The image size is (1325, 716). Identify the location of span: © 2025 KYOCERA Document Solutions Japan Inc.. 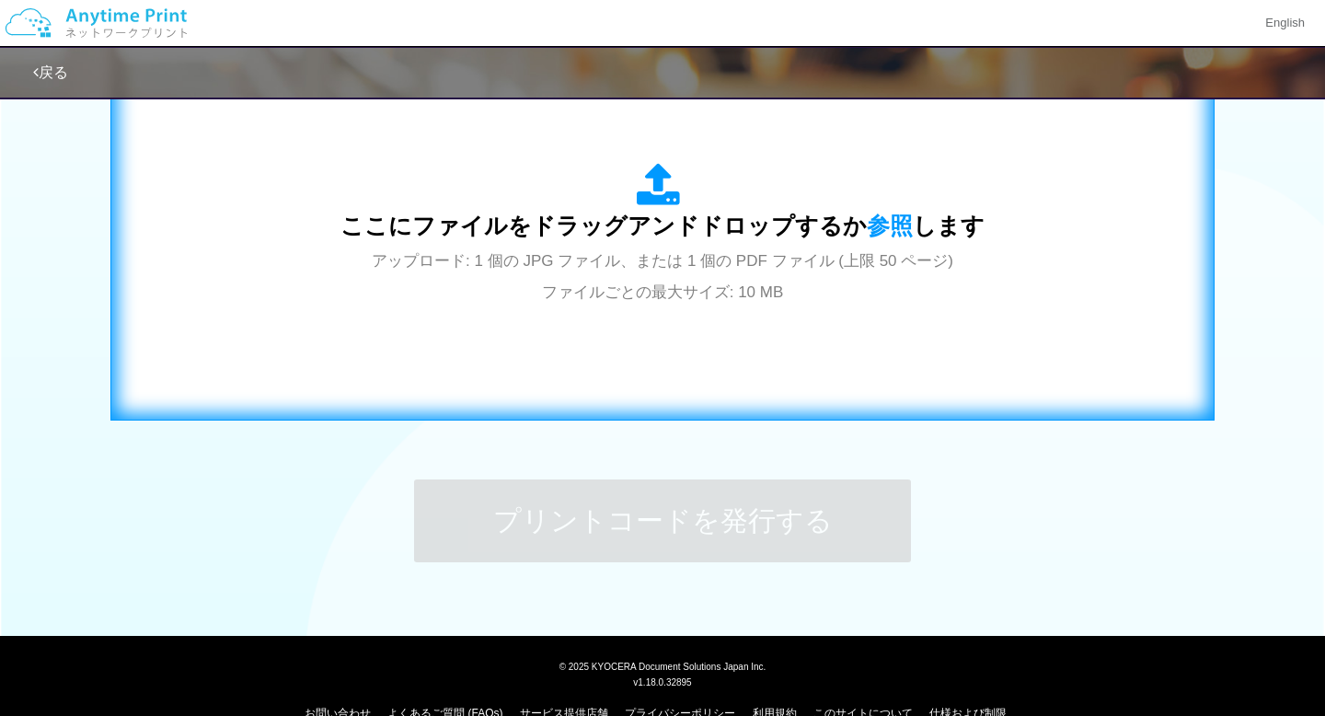
(663, 665).